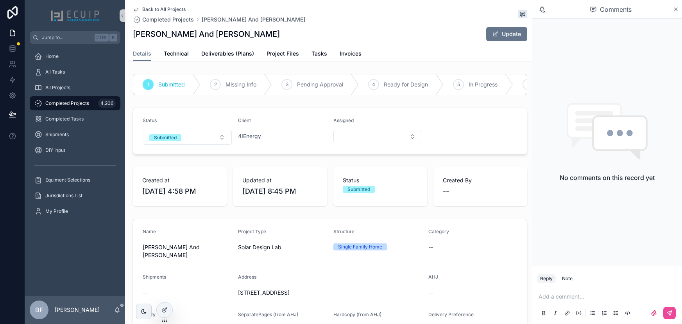 This screenshot has width=682, height=324. I want to click on span: Jurisdictions List, so click(64, 196).